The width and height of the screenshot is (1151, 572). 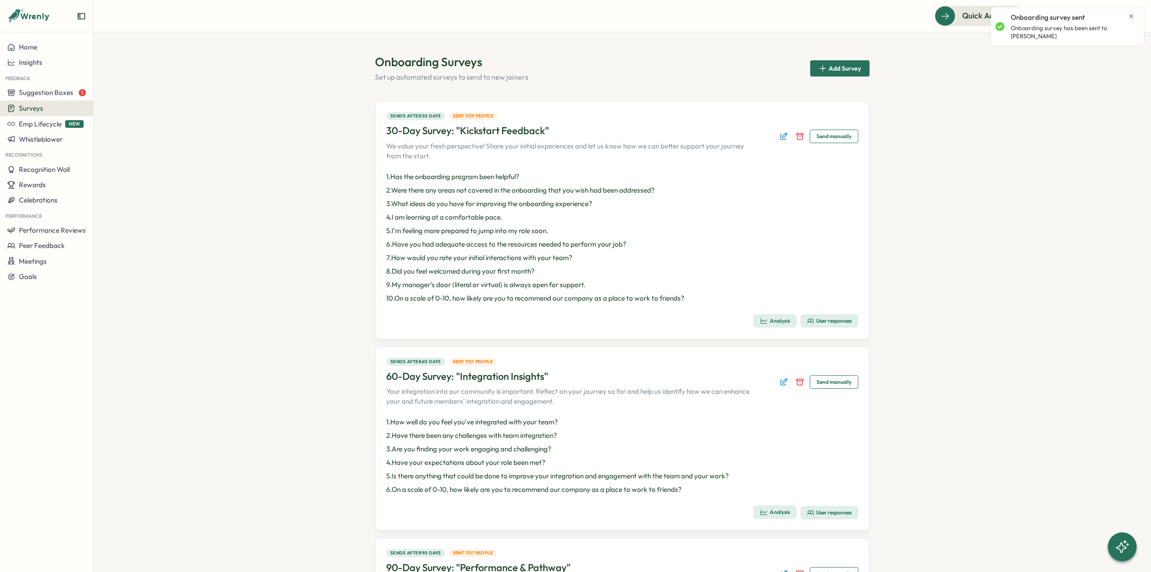 What do you see at coordinates (622, 258) in the screenshot?
I see `p: 7 . How would you rate your initial interactions with your team?` at bounding box center [622, 258].